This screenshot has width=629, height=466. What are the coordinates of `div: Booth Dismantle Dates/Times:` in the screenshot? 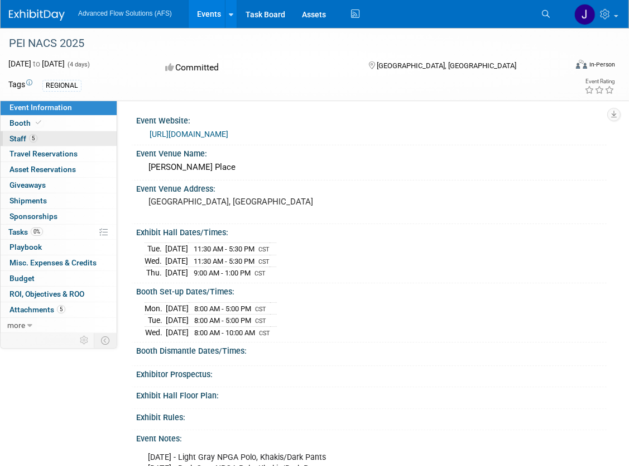 It's located at (371, 349).